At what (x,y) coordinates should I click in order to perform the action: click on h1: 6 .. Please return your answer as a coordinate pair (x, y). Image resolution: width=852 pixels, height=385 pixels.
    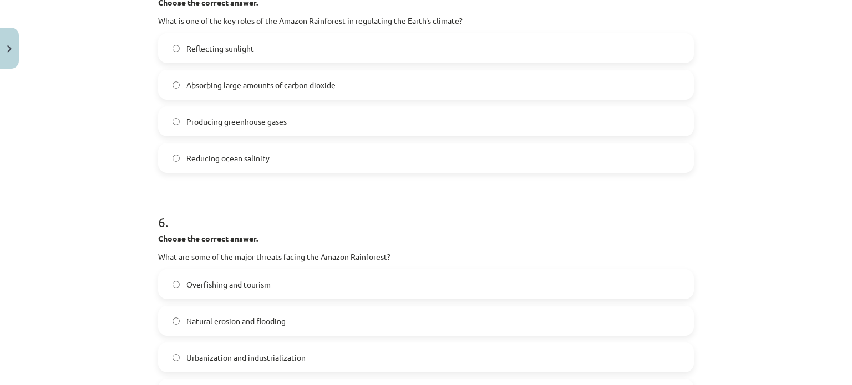
    Looking at the image, I should click on (426, 212).